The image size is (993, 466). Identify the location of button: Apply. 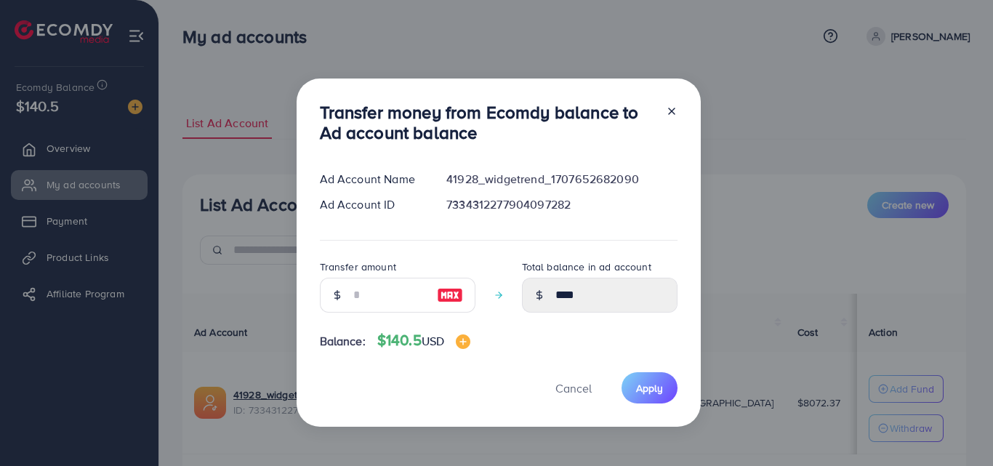
(649, 388).